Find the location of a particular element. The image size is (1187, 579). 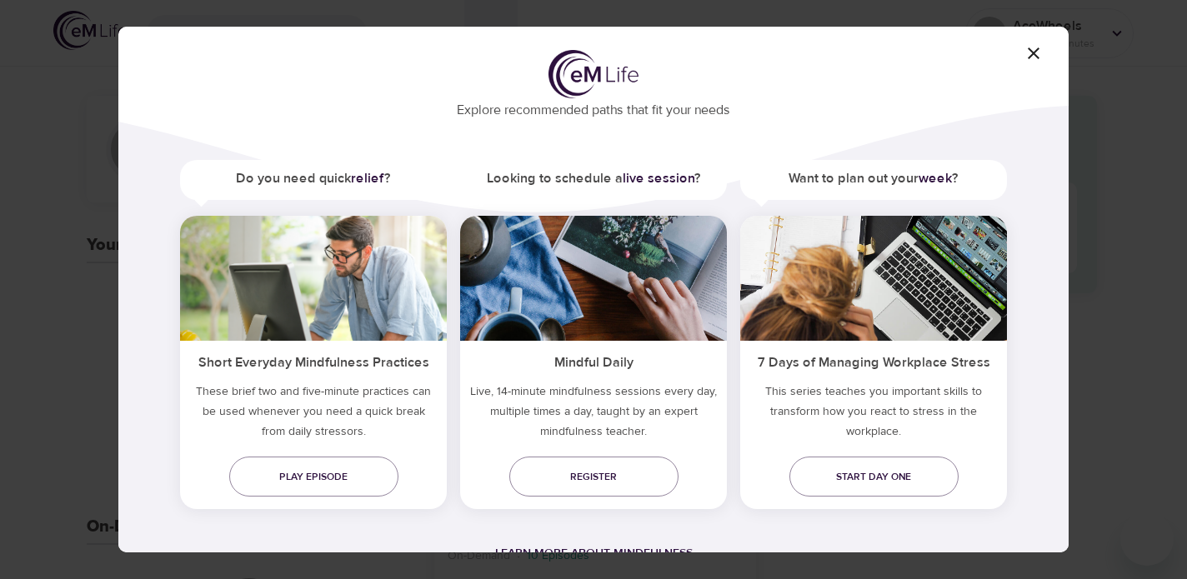

h5: Do you need quick ? is located at coordinates (313, 178).